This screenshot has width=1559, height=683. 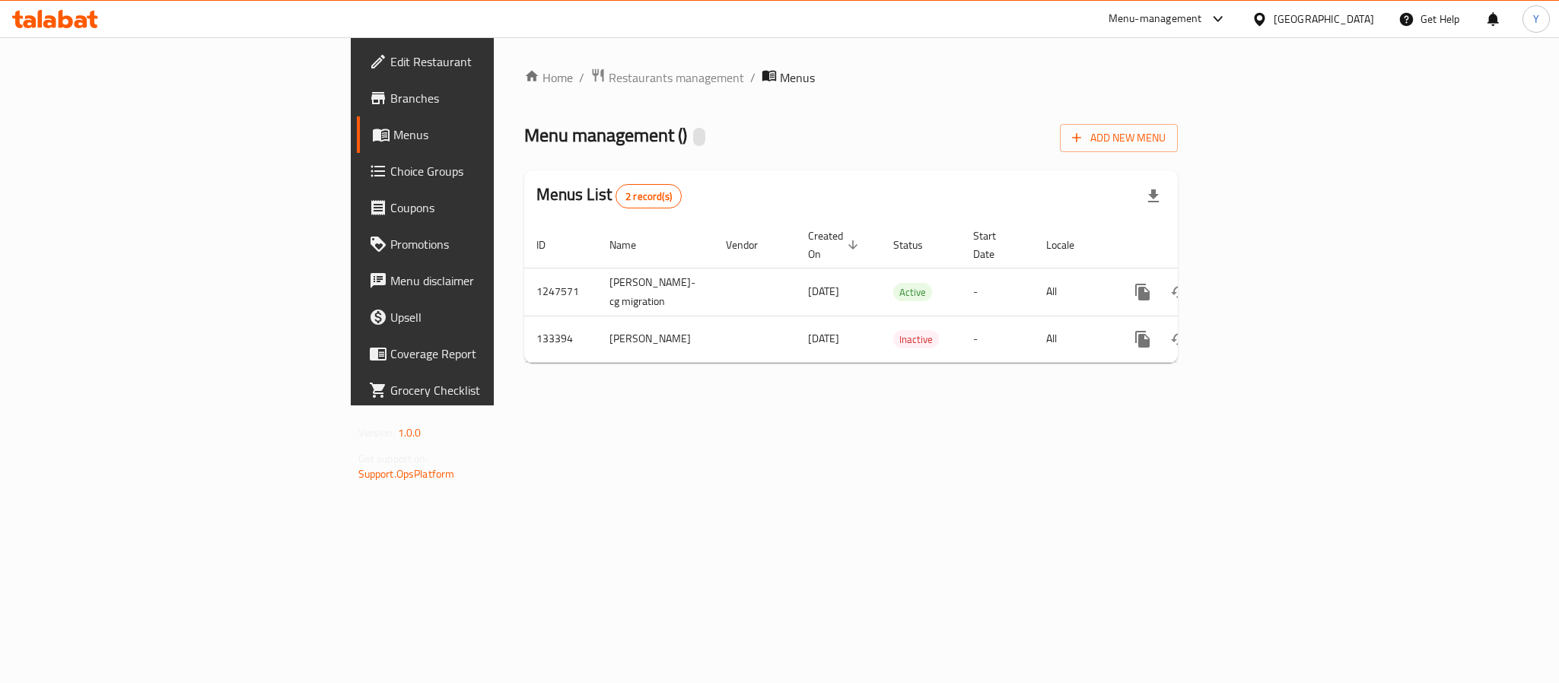 I want to click on span: Promotions, so click(x=495, y=244).